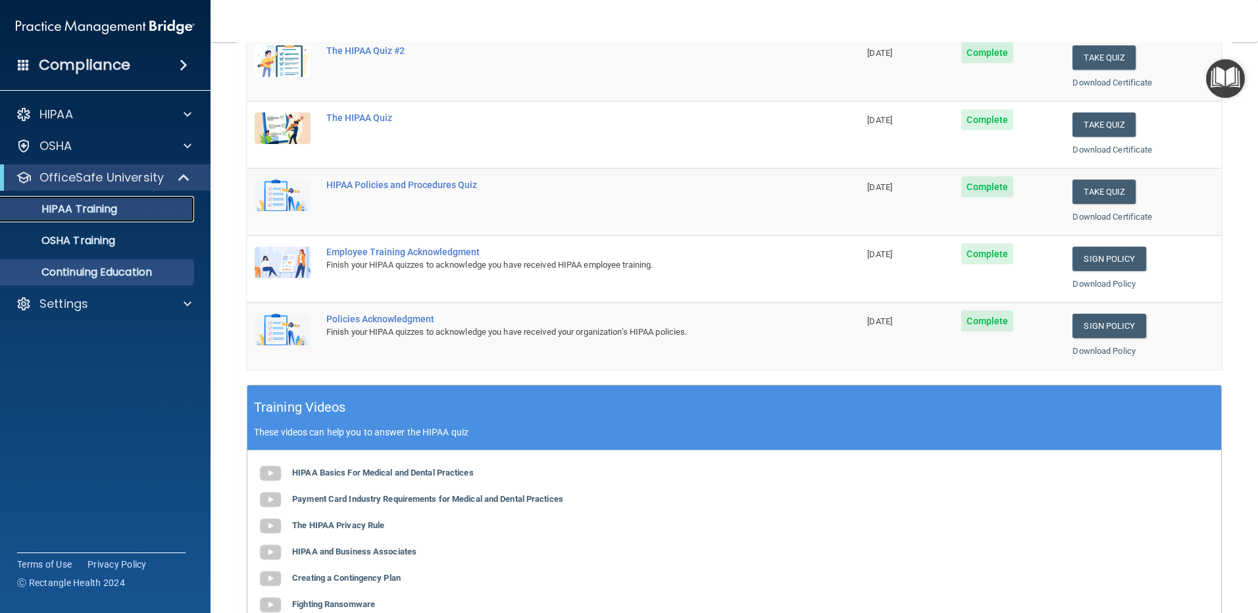  Describe the element at coordinates (300, 407) in the screenshot. I see `h5: Training Videos` at that location.